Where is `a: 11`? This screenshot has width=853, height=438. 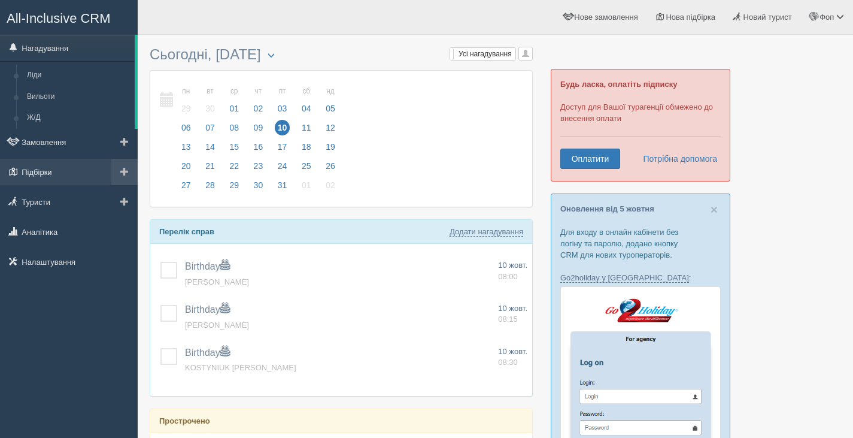 a: 11 is located at coordinates (306, 130).